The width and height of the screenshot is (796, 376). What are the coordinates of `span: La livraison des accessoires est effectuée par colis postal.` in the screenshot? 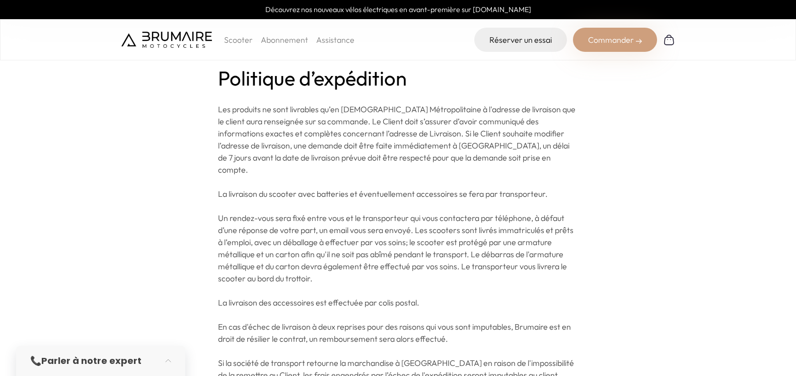 It's located at (319, 303).